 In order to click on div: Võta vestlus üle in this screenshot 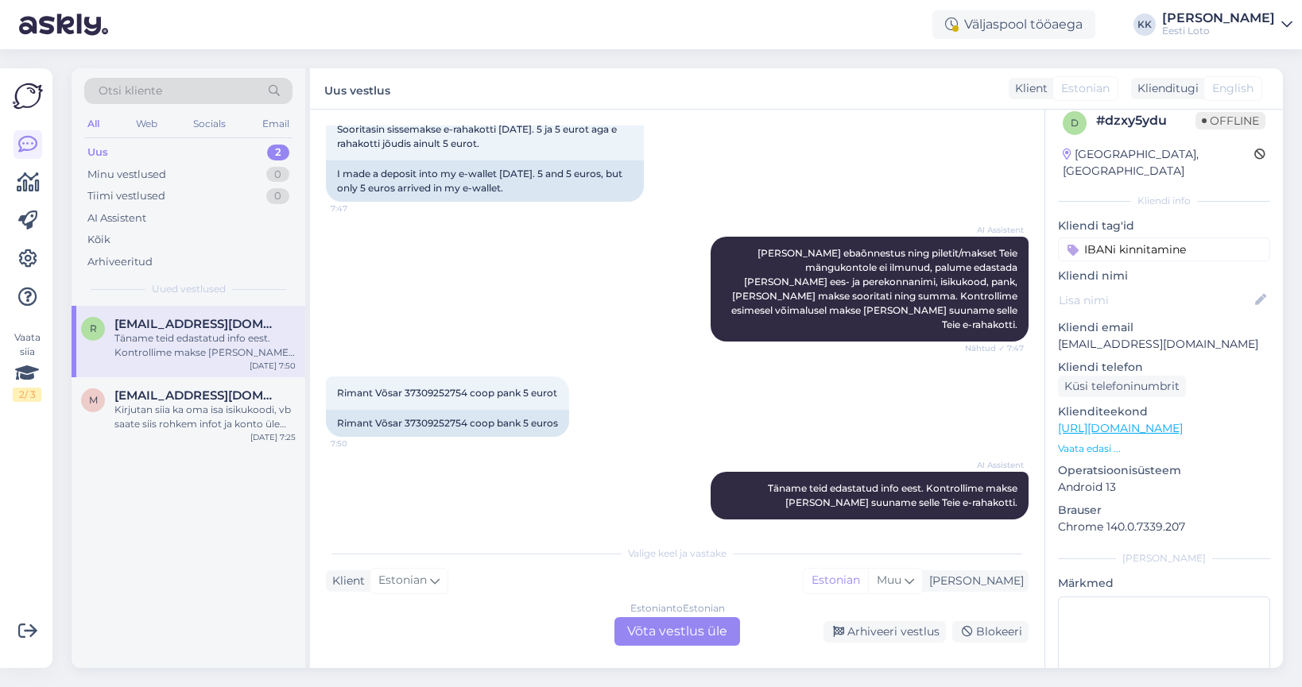, I will do `click(677, 632)`.